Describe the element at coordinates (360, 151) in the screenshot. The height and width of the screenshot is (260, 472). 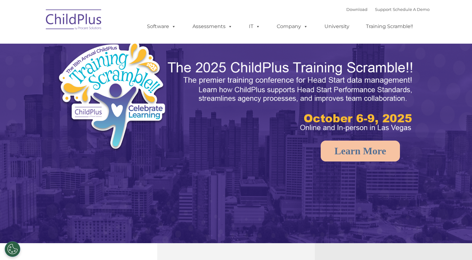
I see `a: Learn More` at that location.